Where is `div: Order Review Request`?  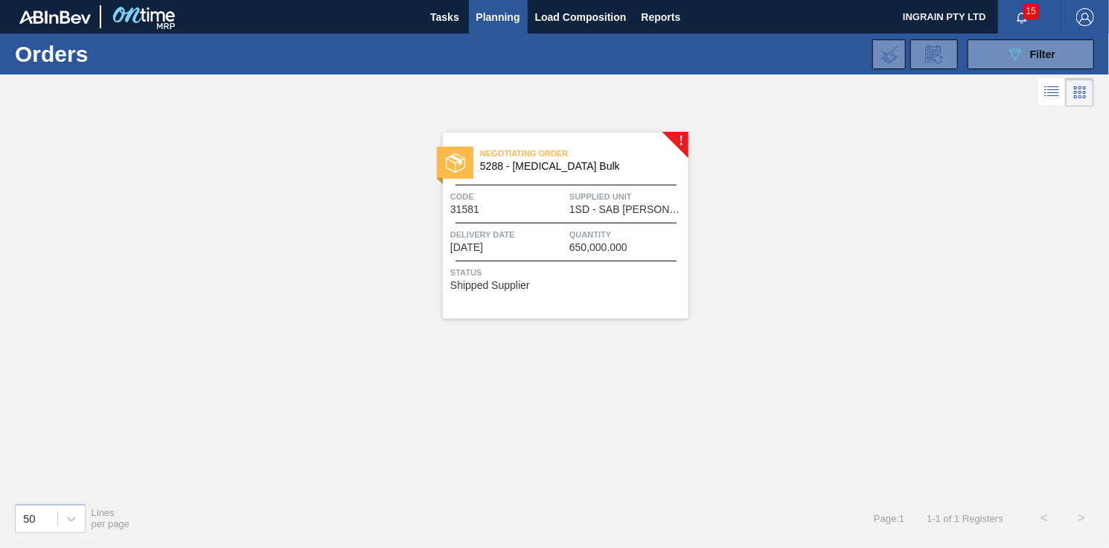 div: Order Review Request is located at coordinates (934, 54).